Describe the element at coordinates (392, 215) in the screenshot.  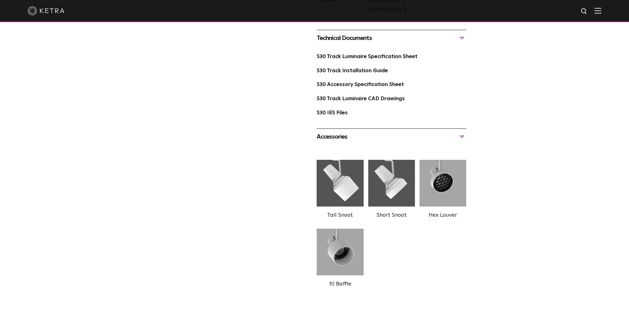
I see `label: Short Snoot` at that location.